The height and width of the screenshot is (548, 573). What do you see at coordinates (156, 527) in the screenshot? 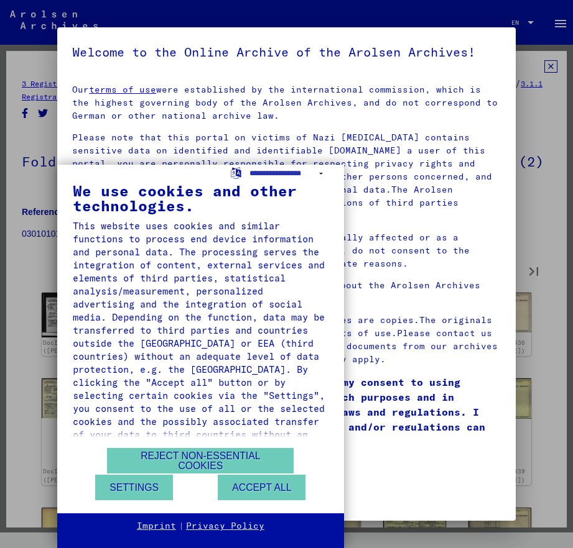
I see `a: Imprint` at bounding box center [156, 527].